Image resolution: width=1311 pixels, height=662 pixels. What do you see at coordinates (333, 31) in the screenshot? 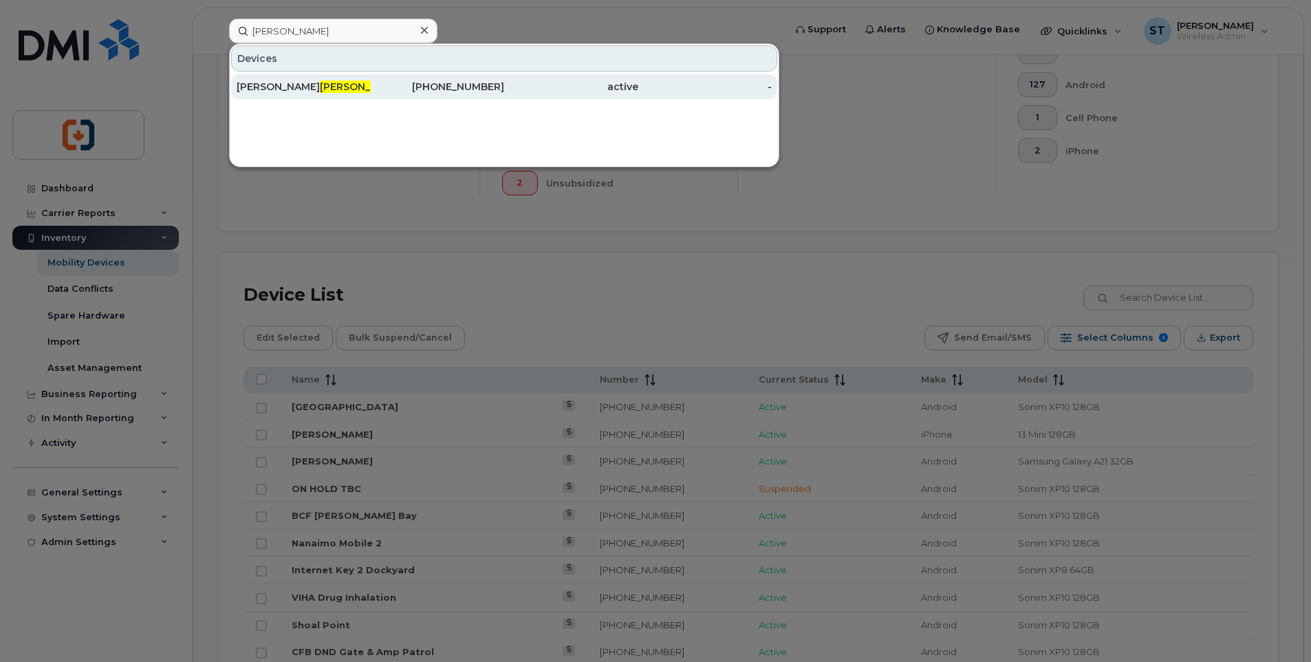
I see `input: Find something...` at bounding box center [333, 31].